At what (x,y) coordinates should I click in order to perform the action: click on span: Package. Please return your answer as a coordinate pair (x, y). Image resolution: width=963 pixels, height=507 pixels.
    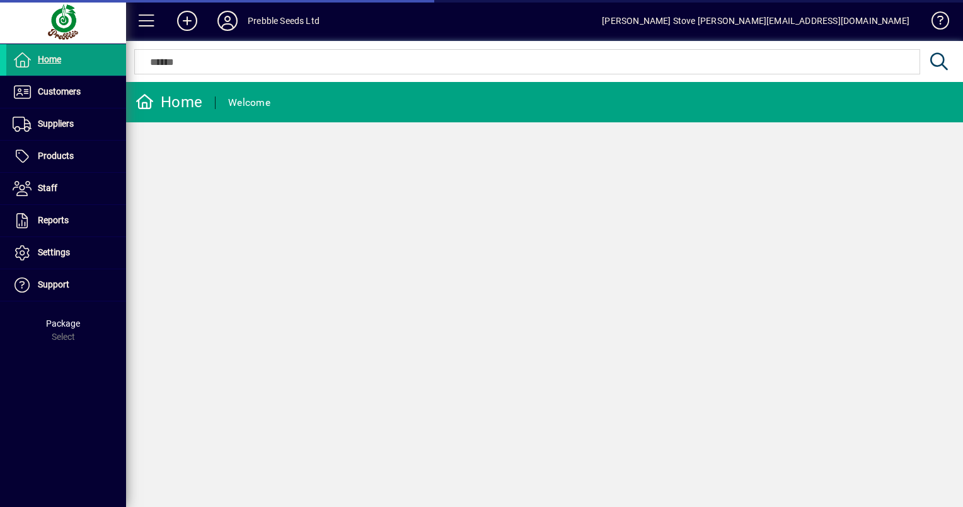
    Looking at the image, I should click on (63, 323).